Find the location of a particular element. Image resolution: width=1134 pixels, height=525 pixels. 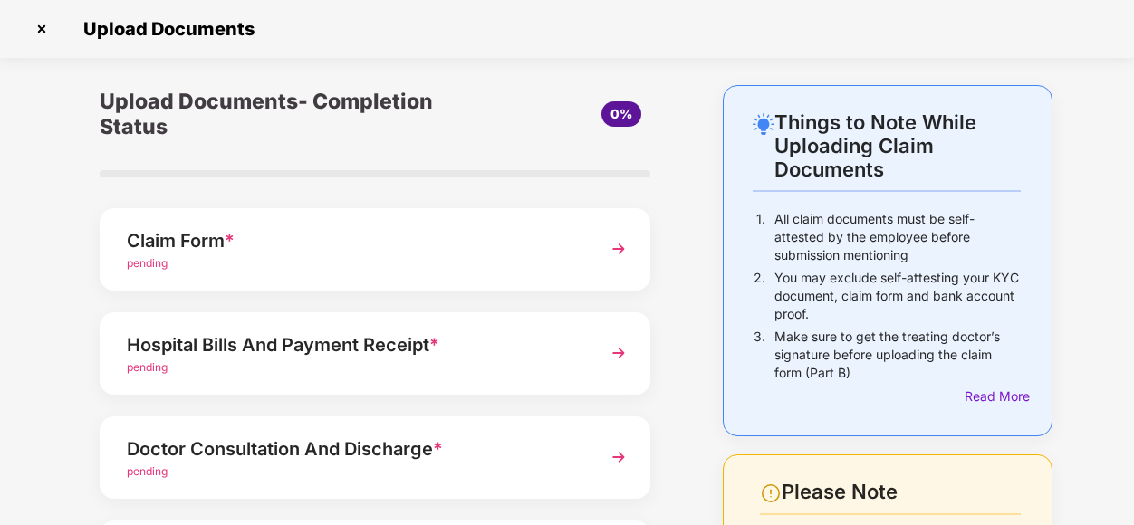

p: 3. is located at coordinates (759, 355).